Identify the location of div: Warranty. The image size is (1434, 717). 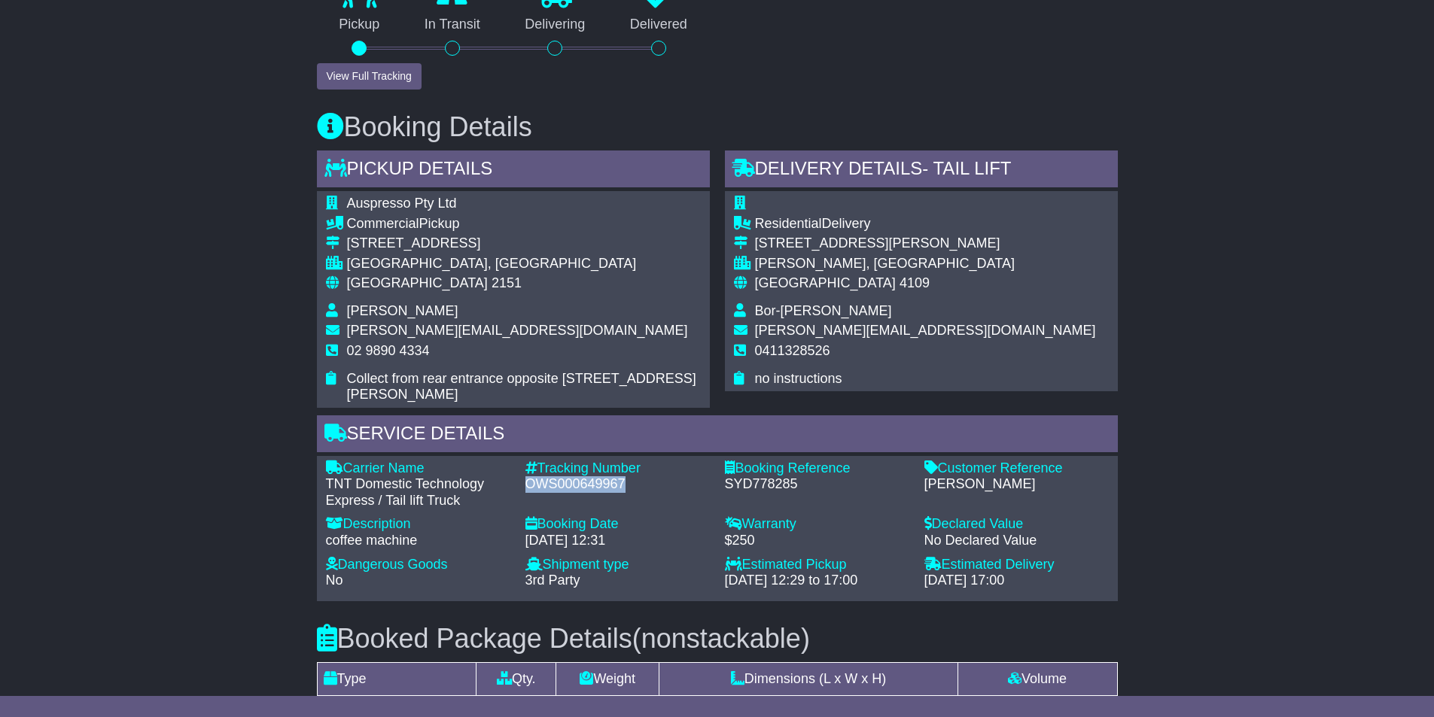
(816, 525).